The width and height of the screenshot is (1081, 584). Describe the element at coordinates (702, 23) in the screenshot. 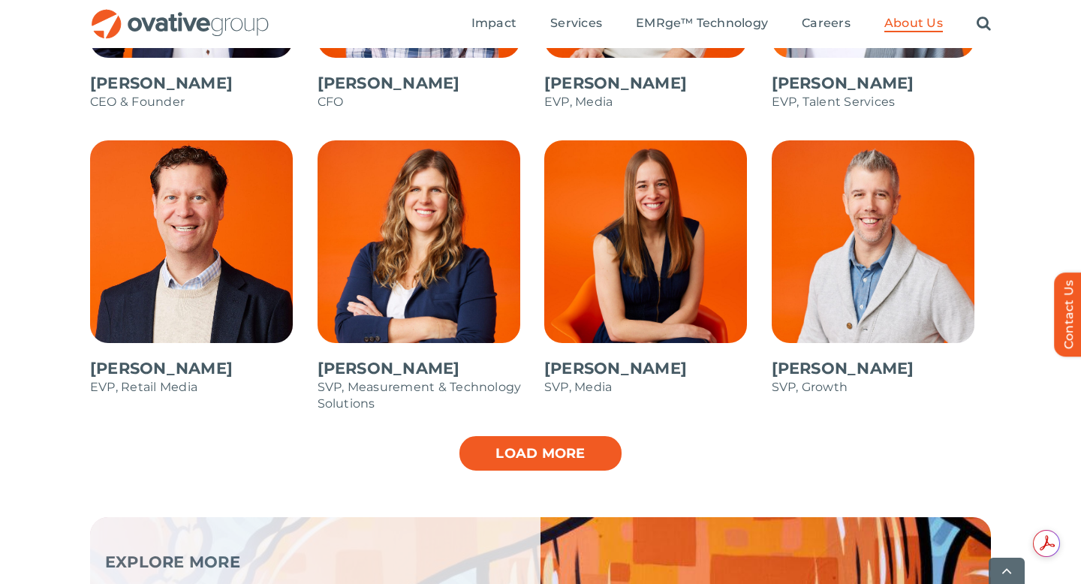

I see `span: EMRge™ Technology` at that location.